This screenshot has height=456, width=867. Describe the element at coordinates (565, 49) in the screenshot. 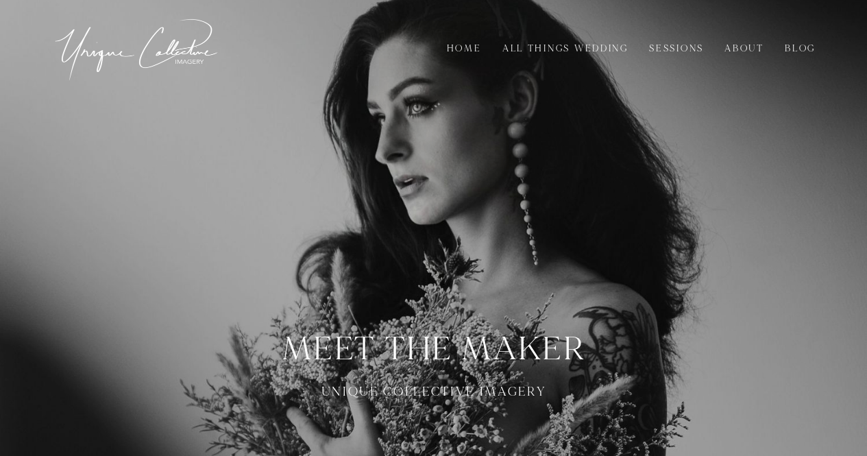

I see `a: All Things Wedding` at that location.